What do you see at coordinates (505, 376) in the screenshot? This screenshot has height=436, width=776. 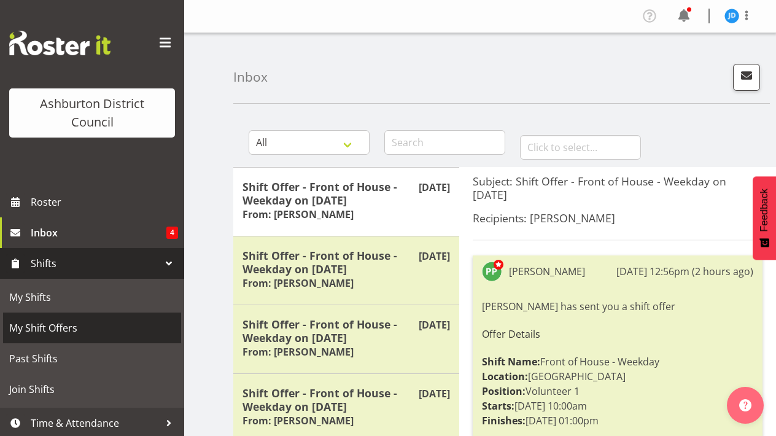 I see `strong: Location:` at bounding box center [505, 376].